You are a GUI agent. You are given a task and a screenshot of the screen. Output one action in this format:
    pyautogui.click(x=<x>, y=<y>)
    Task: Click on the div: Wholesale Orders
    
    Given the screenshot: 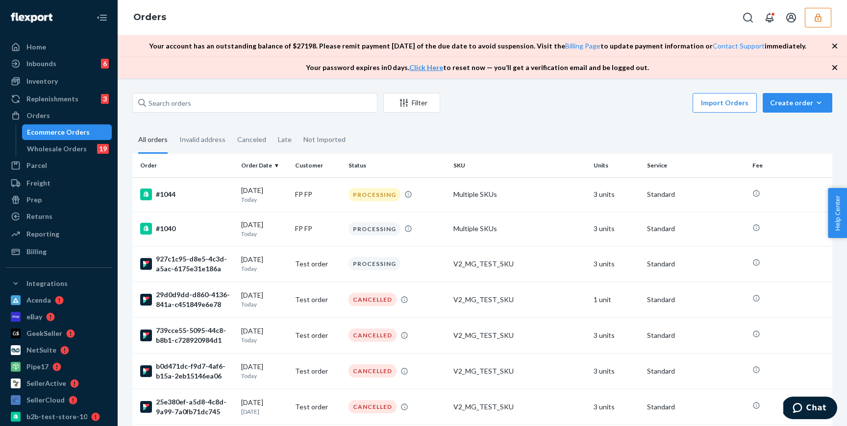 What is the action you would take?
    pyautogui.click(x=57, y=149)
    